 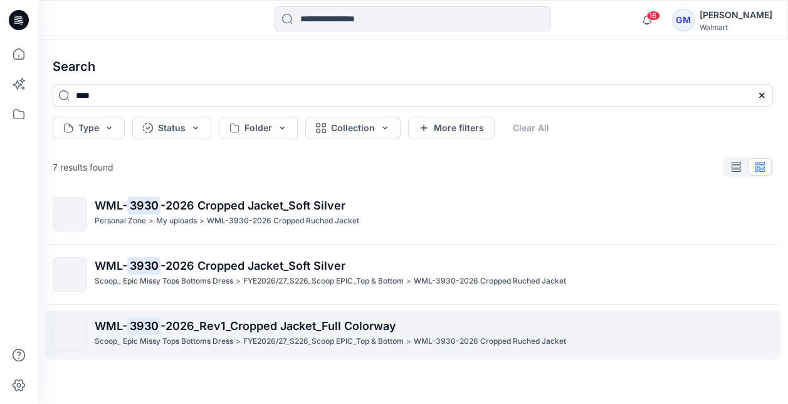 I want to click on a: WML-3930-2026_Rev1_Cropped Jacket_Full ColorwayScoop_ Epic Missy Tops Bottoms Dress>FYE2026/27_S2..., so click(x=413, y=334).